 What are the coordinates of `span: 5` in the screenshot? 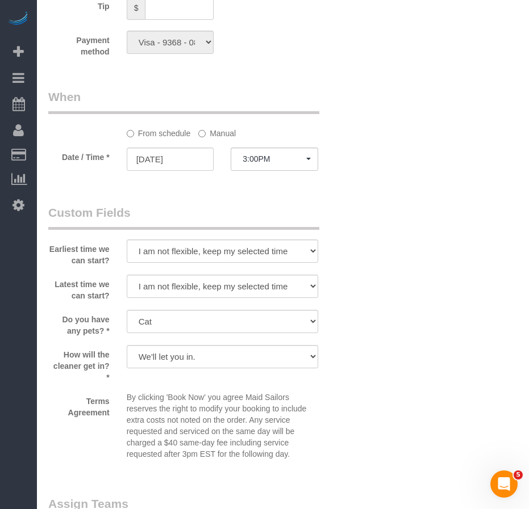 It's located at (518, 475).